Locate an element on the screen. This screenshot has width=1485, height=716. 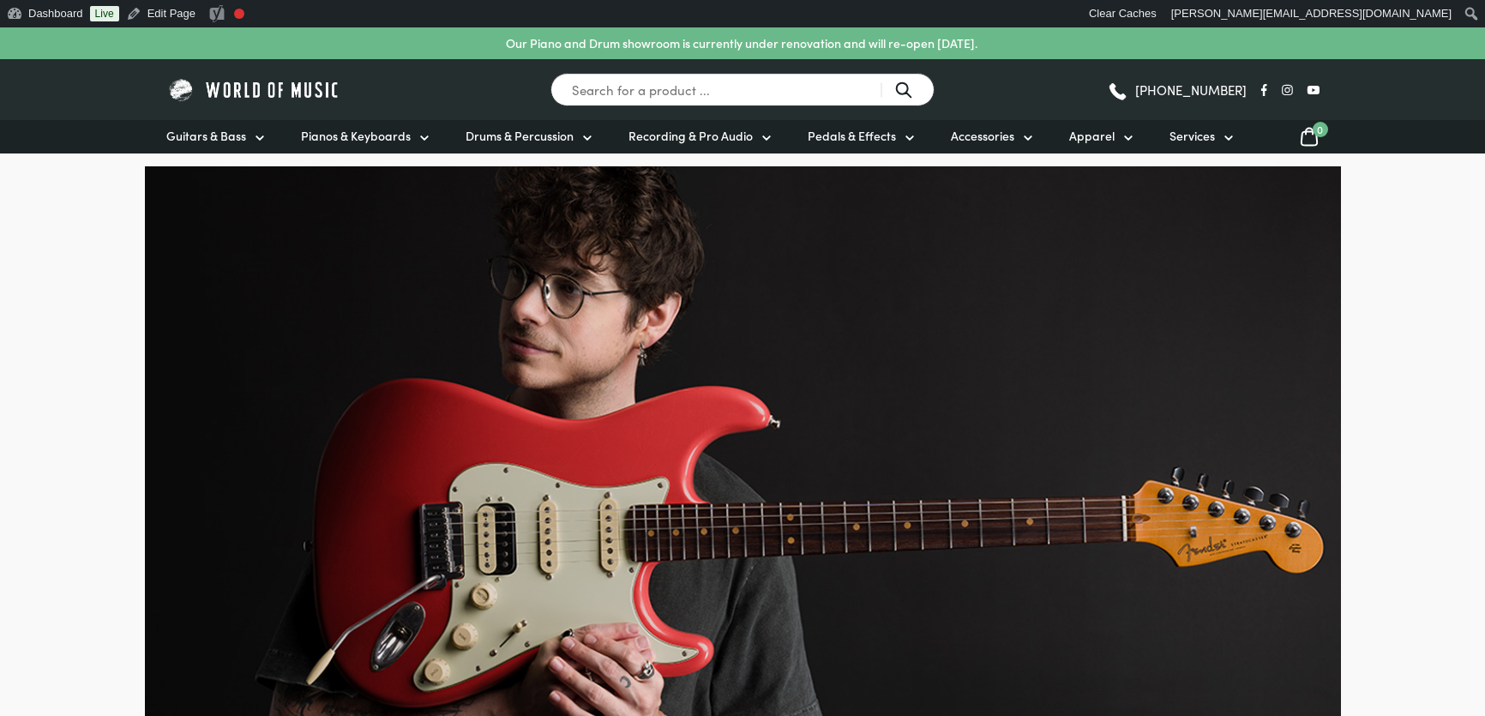
img: World of Music is located at coordinates (254, 89).